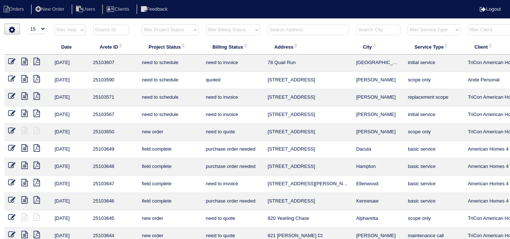 This screenshot has width=510, height=239. Describe the element at coordinates (308, 47) in the screenshot. I see `th: Address: activate to sort column ascending` at that location.